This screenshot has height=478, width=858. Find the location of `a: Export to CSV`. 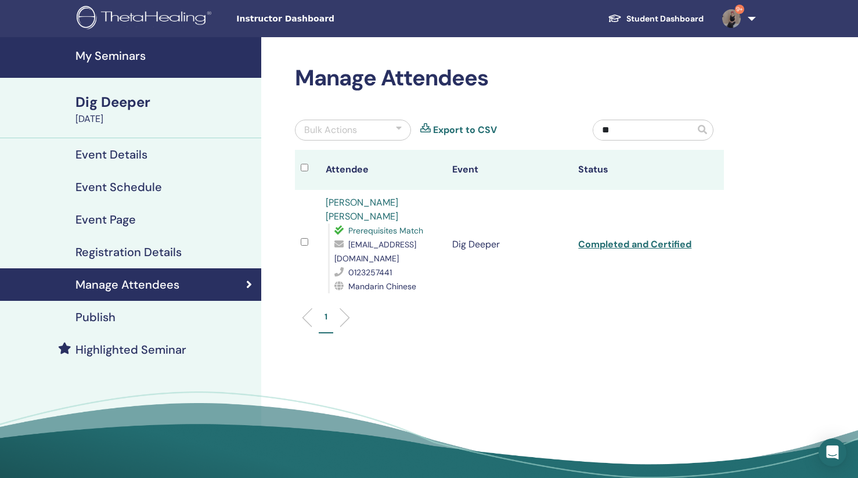

a: Export to CSV is located at coordinates (465, 130).